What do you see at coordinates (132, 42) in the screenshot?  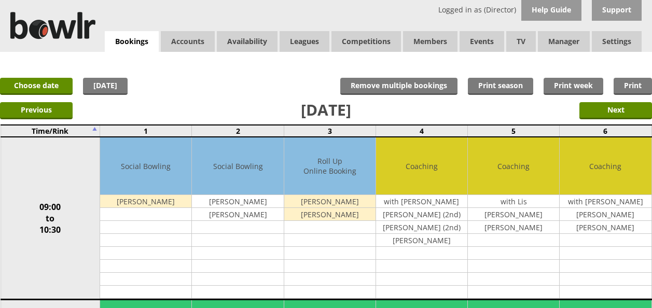 I see `a: Bookings` at bounding box center [132, 42].